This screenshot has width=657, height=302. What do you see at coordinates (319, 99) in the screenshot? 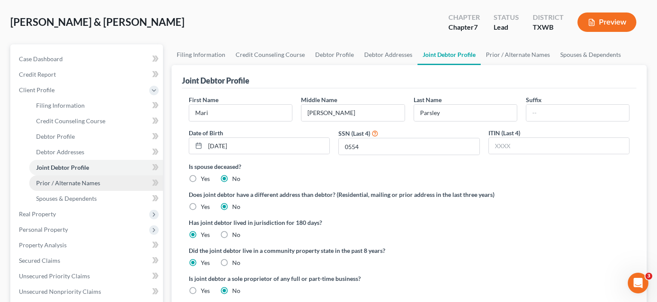
I see `label: Middle Name` at bounding box center [319, 99].